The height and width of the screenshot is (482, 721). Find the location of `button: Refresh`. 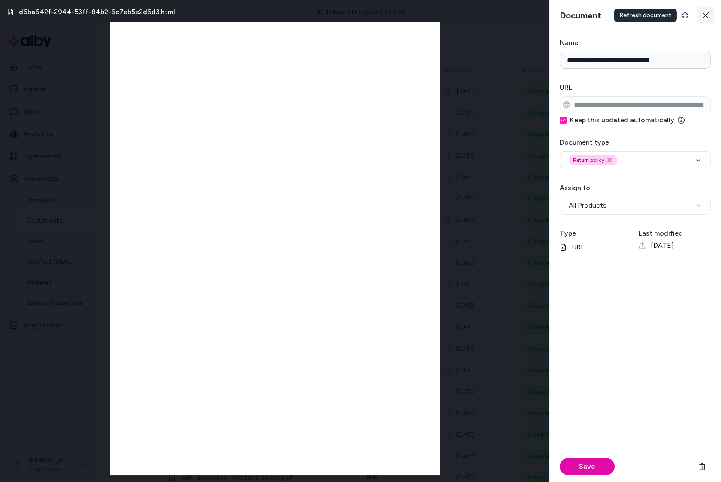

button: Refresh is located at coordinates (685, 15).